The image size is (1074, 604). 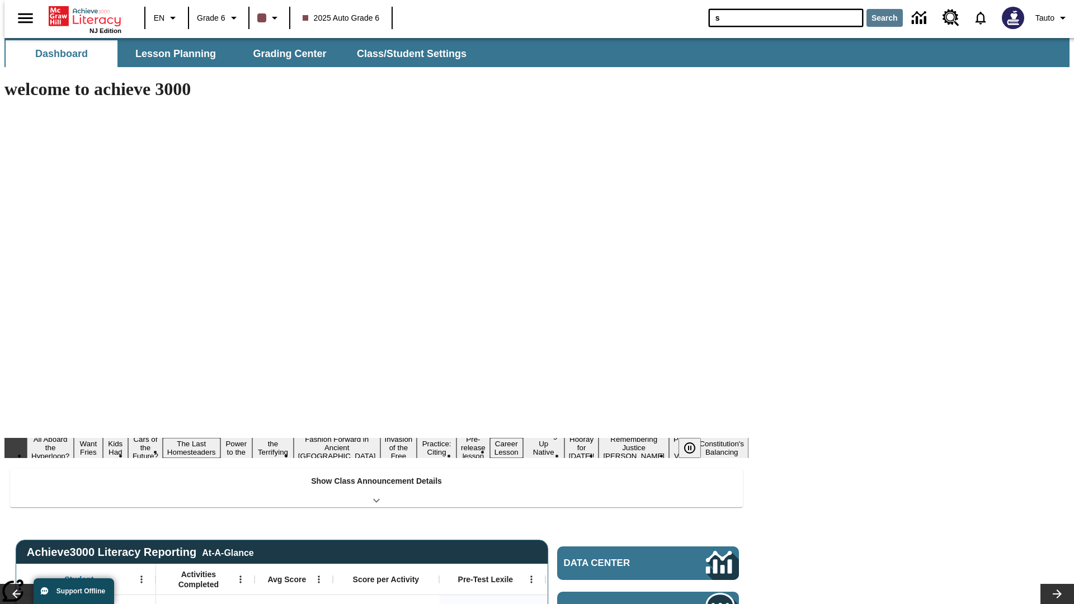 I want to click on span: Pre-Test Lexile, so click(x=485, y=579).